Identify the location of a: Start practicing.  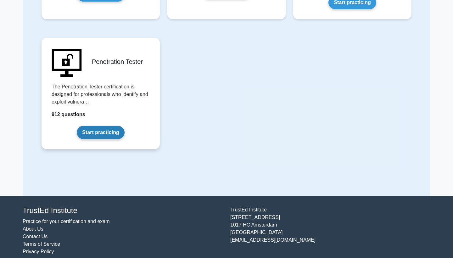
(100, 132).